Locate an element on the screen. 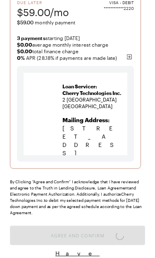 Image resolution: width=155 pixels, height=258 pixels. strong: Loan Servicer: is located at coordinates (80, 86).